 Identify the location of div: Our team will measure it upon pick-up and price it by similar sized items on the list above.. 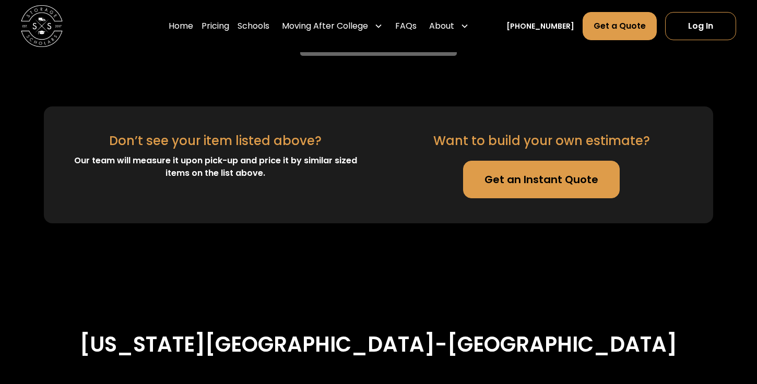
(215, 167).